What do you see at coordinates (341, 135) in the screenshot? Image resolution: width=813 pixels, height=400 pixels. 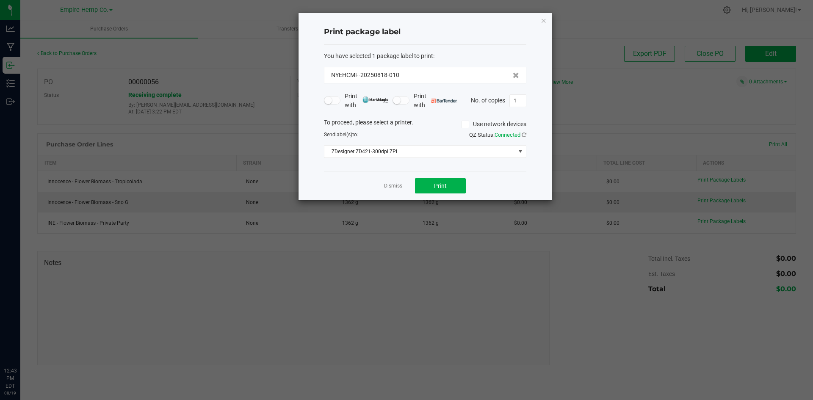 I see `span: Send to:` at bounding box center [341, 135].